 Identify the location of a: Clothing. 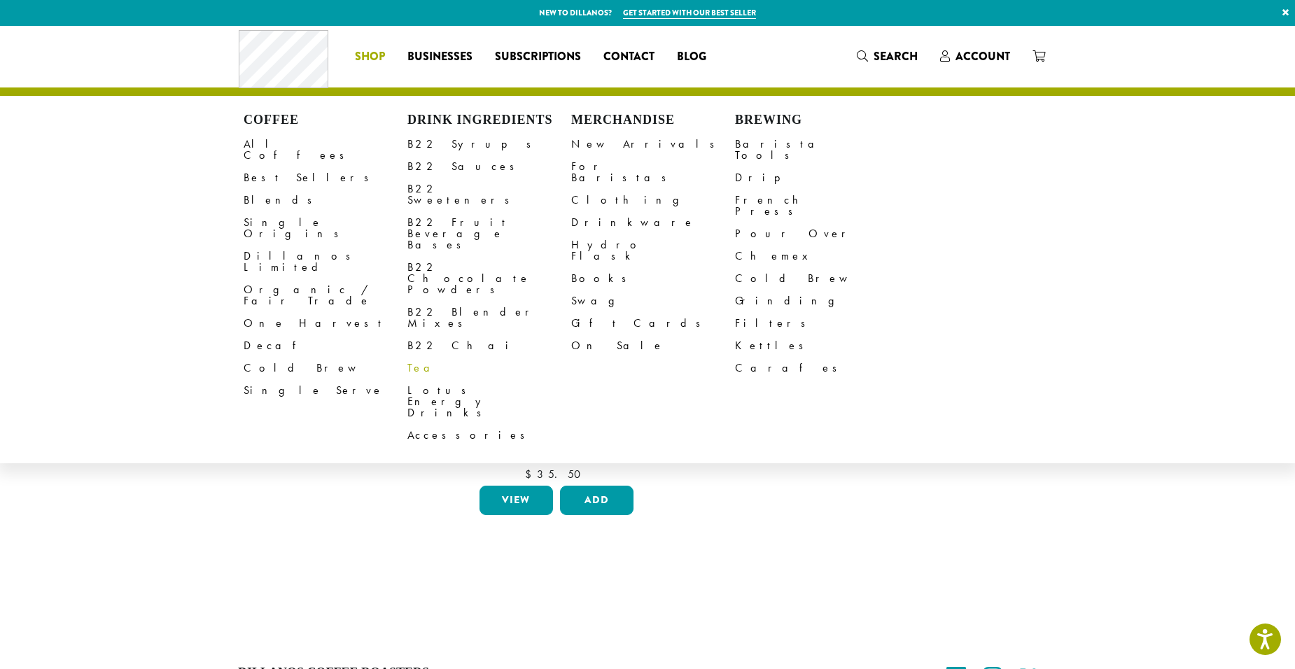
(653, 200).